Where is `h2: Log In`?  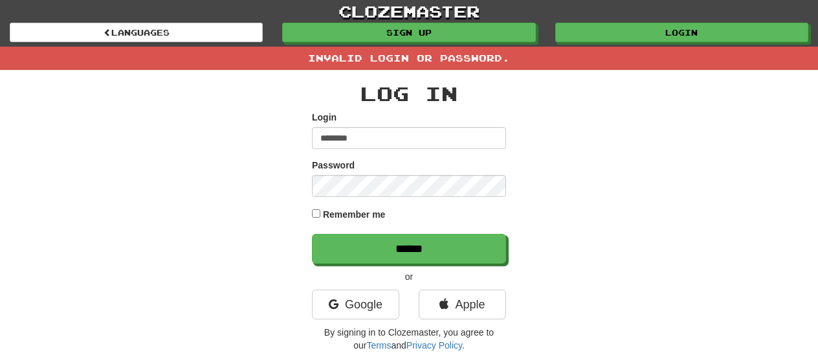 h2: Log In is located at coordinates (409, 93).